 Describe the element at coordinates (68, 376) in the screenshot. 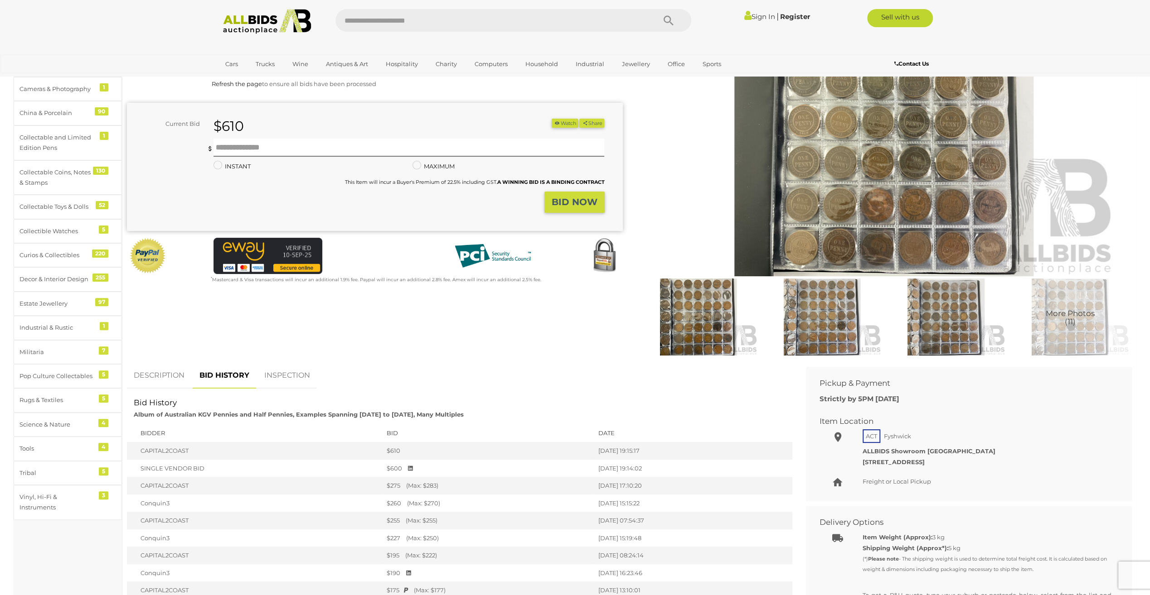

I see `a: Pop Culture Collectables 5` at that location.